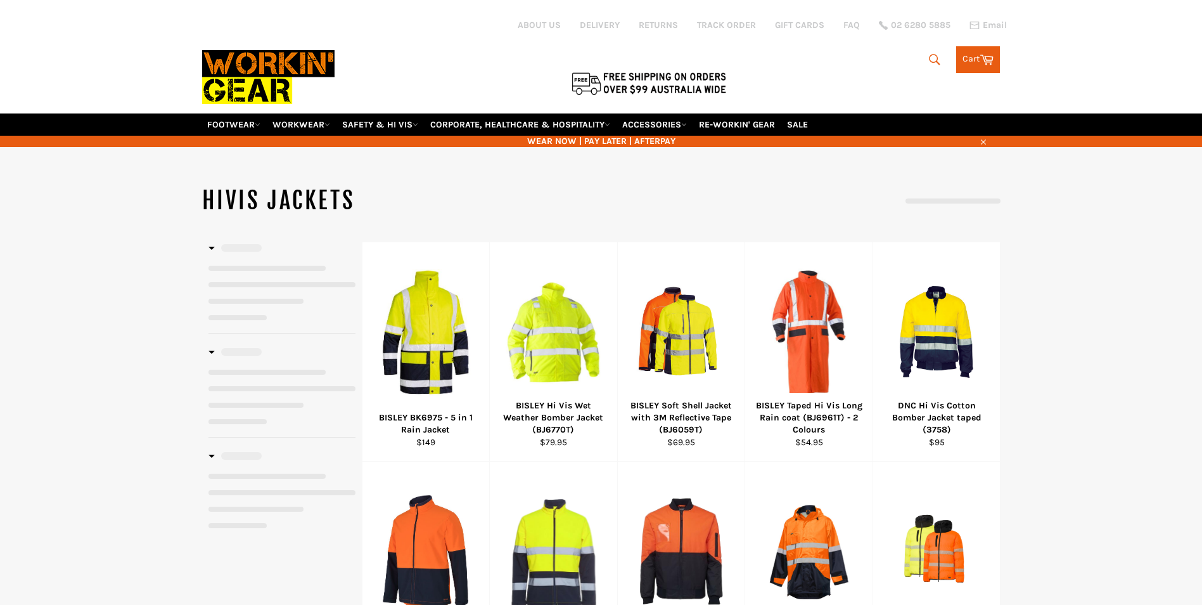  I want to click on div: $95, so click(937, 442).